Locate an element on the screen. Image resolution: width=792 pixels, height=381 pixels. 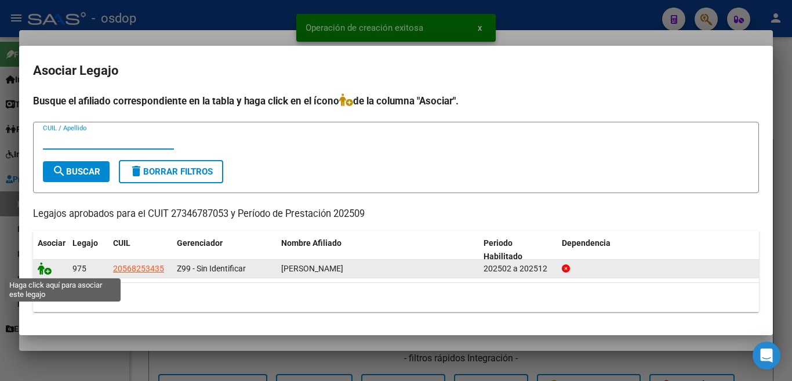
button: Buscar is located at coordinates (76, 172).